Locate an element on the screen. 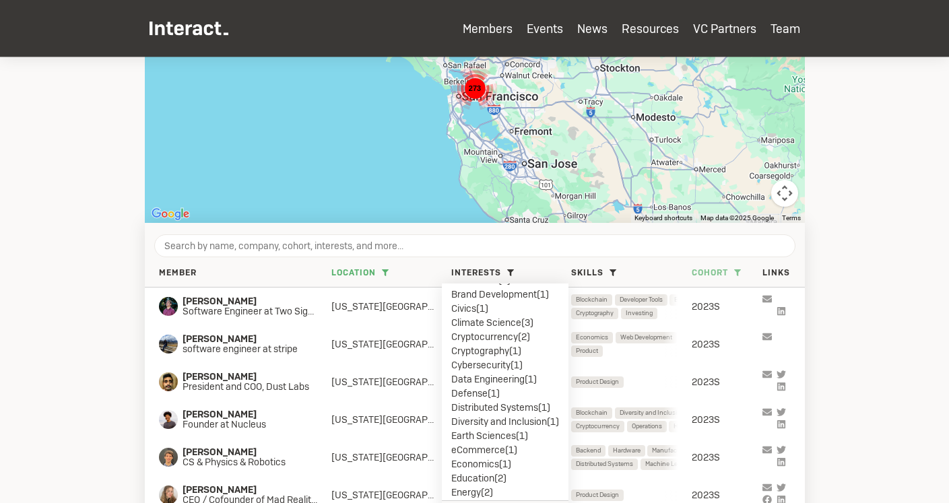  li: Defense ( 1 ) is located at coordinates (505, 392).